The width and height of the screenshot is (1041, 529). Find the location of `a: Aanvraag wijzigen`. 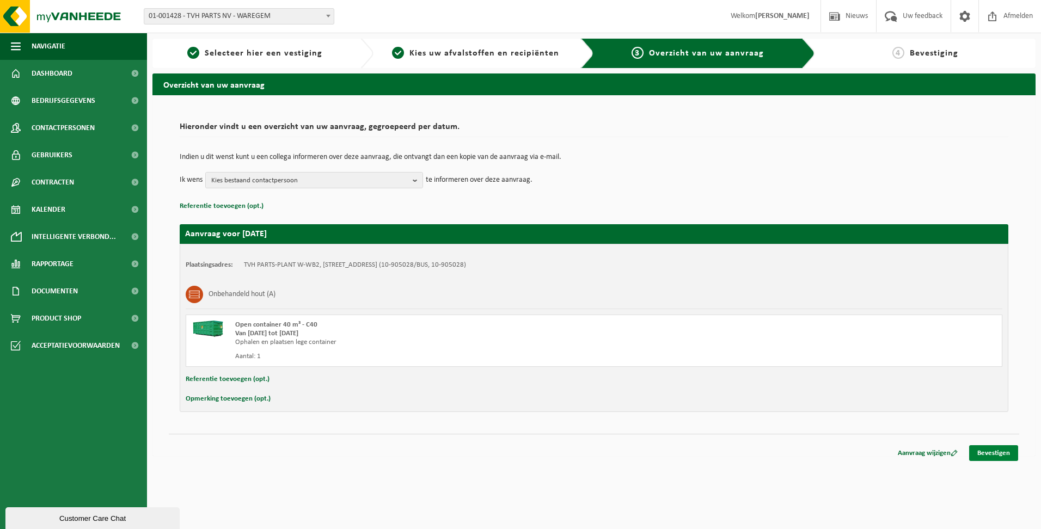

a: Aanvraag wijzigen is located at coordinates (928, 453).